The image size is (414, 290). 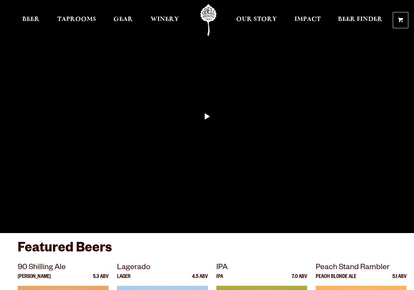 I want to click on a: Beer Finder, so click(x=360, y=20).